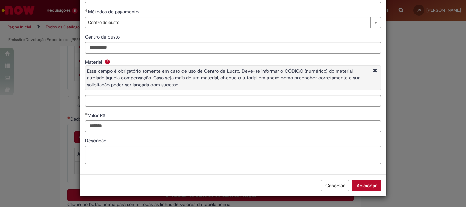 The width and height of the screenshot is (466, 207). What do you see at coordinates (96, 140) in the screenshot?
I see `span: Descrição` at bounding box center [96, 140].